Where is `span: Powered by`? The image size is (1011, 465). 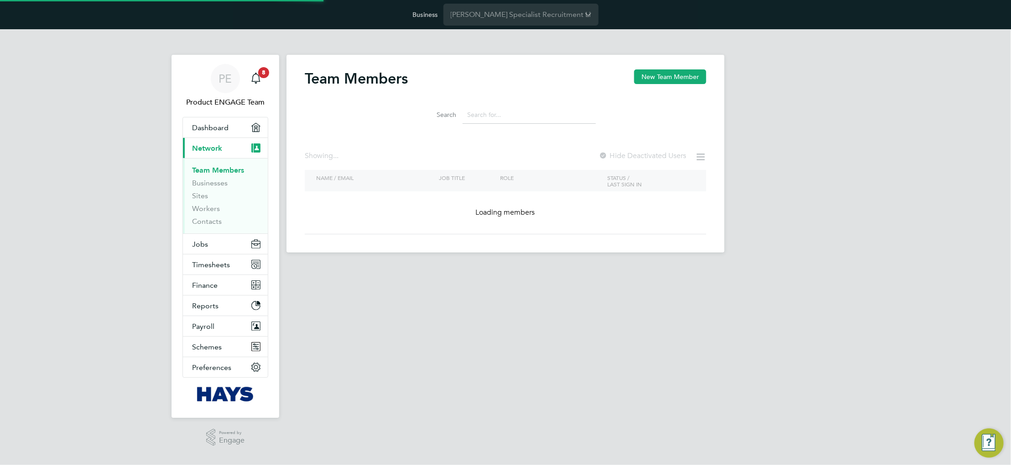
span: Powered by is located at coordinates (232, 432).